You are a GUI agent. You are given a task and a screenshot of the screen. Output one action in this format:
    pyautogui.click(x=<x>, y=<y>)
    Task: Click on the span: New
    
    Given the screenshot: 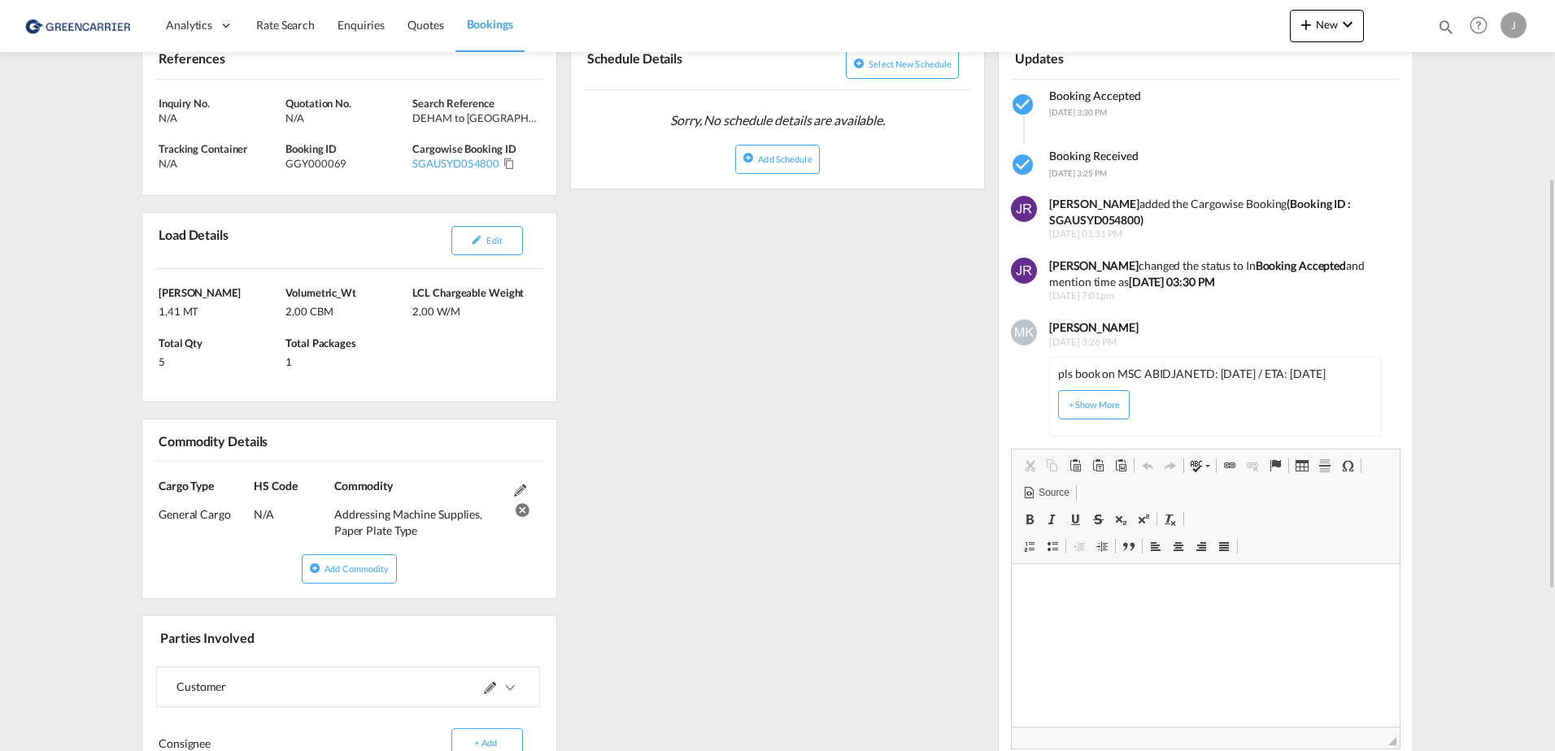 What is the action you would take?
    pyautogui.click(x=1326, y=24)
    